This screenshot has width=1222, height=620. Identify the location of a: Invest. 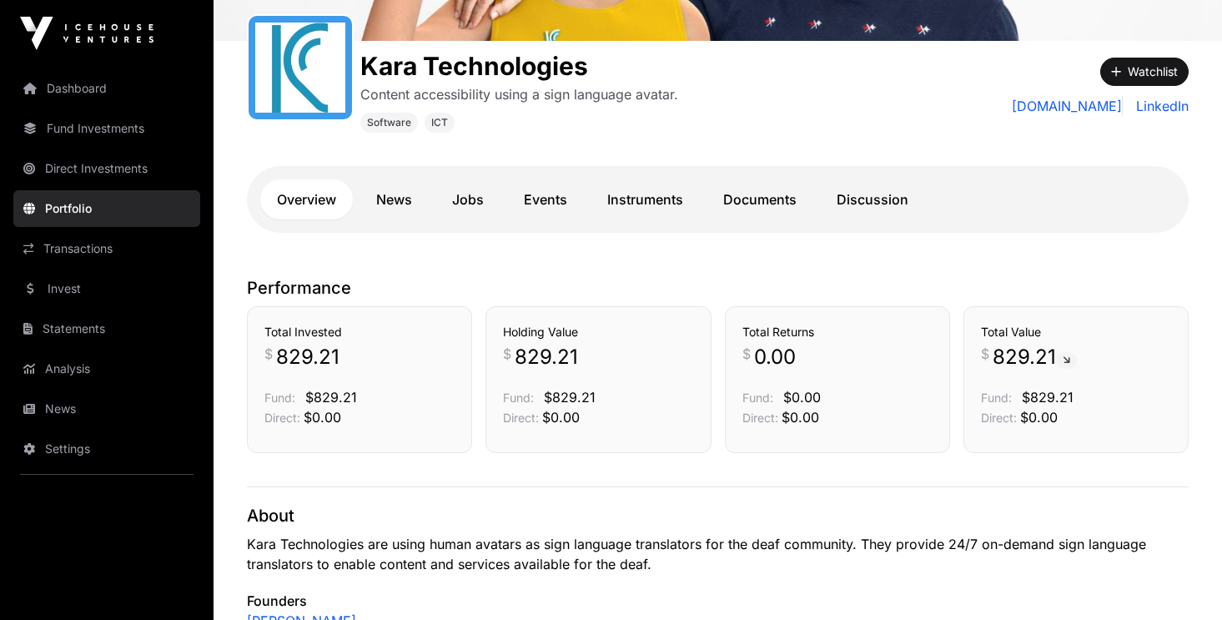
(107, 289).